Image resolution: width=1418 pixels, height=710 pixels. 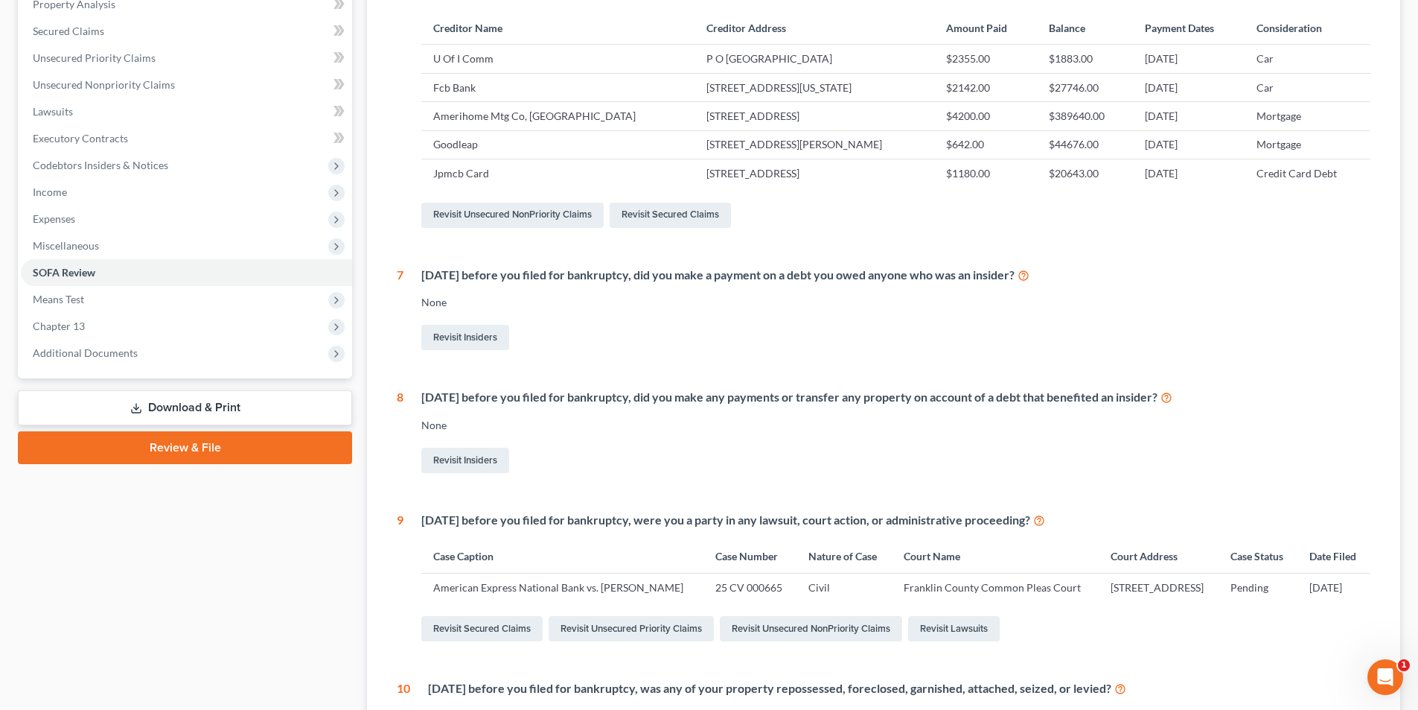 I want to click on td: Civil, so click(x=844, y=587).